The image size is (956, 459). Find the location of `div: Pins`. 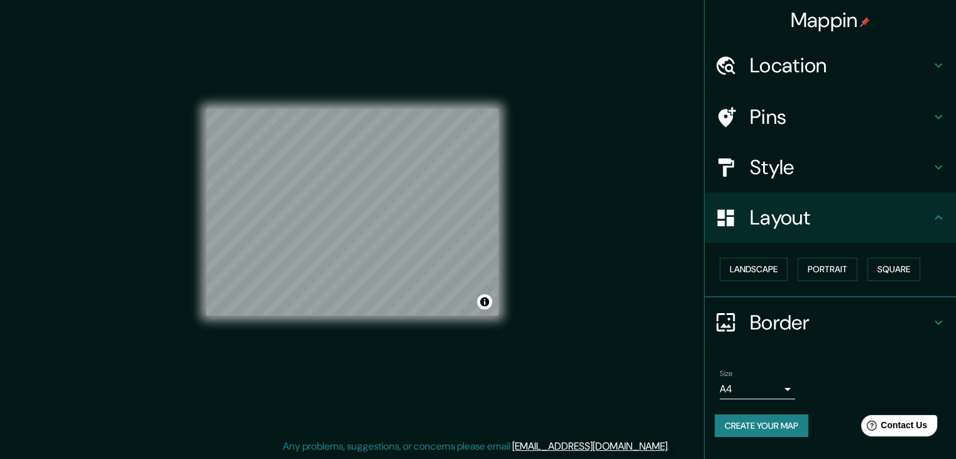

div: Pins is located at coordinates (830, 117).